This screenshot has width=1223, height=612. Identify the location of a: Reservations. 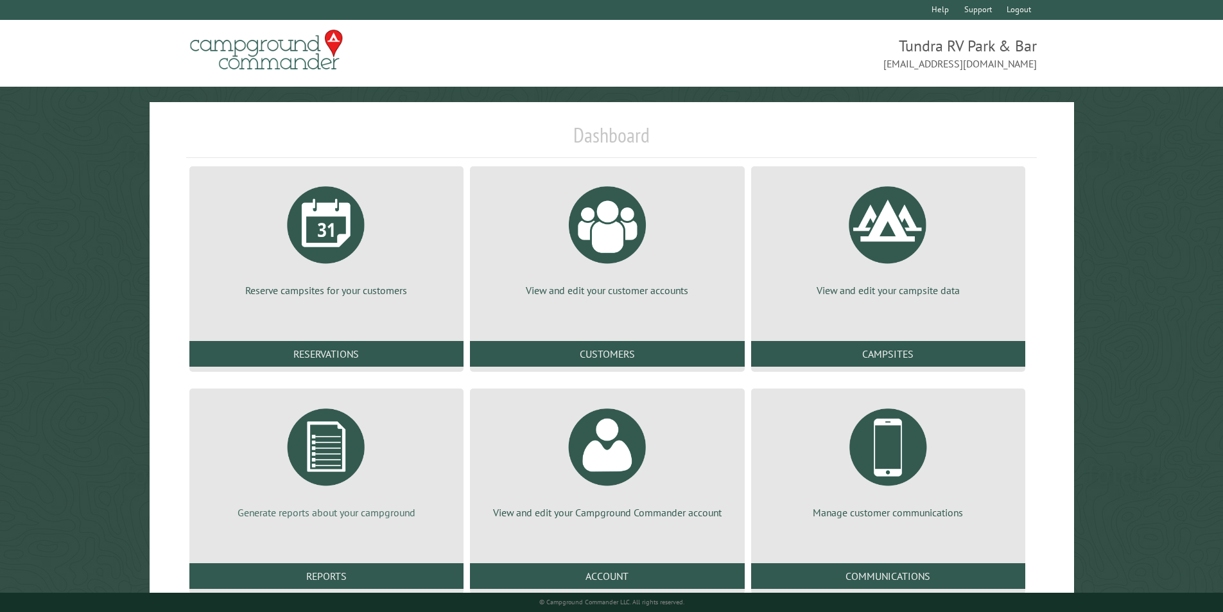
(326, 354).